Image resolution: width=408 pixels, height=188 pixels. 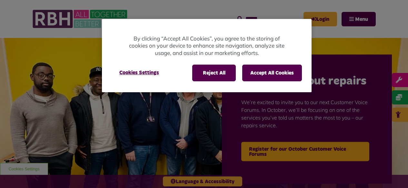 I want to click on button: Reject All, so click(x=214, y=73).